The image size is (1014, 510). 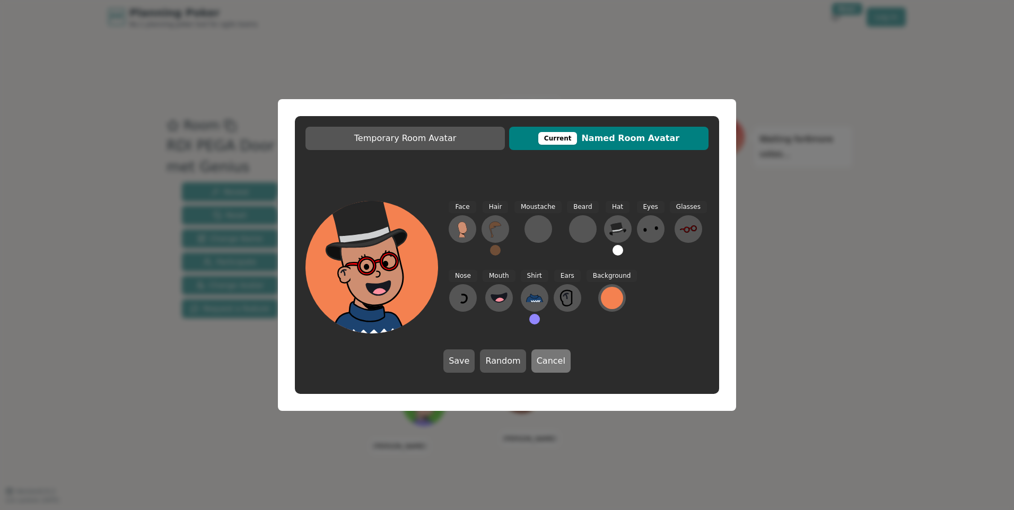 I want to click on span: Named Room Avatar, so click(x=609, y=138).